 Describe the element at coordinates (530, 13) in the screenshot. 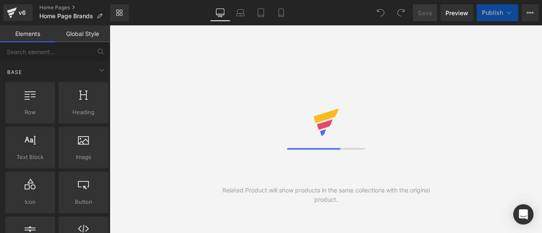

I see `button: More` at that location.